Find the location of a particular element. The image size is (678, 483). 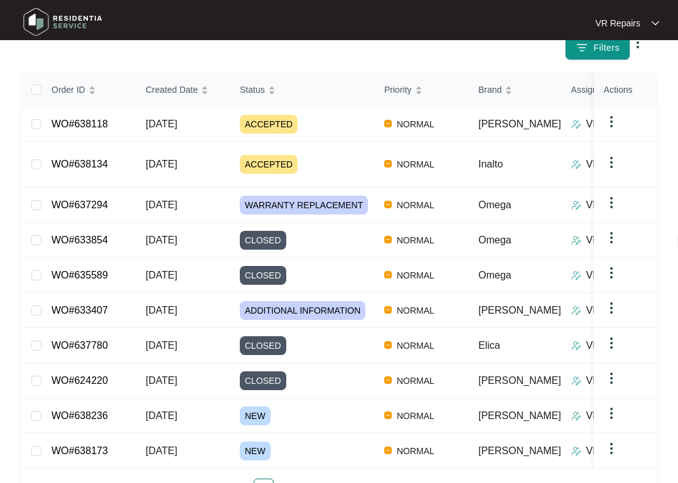

span: ADDITIONAL INFORMATION is located at coordinates (303, 311).